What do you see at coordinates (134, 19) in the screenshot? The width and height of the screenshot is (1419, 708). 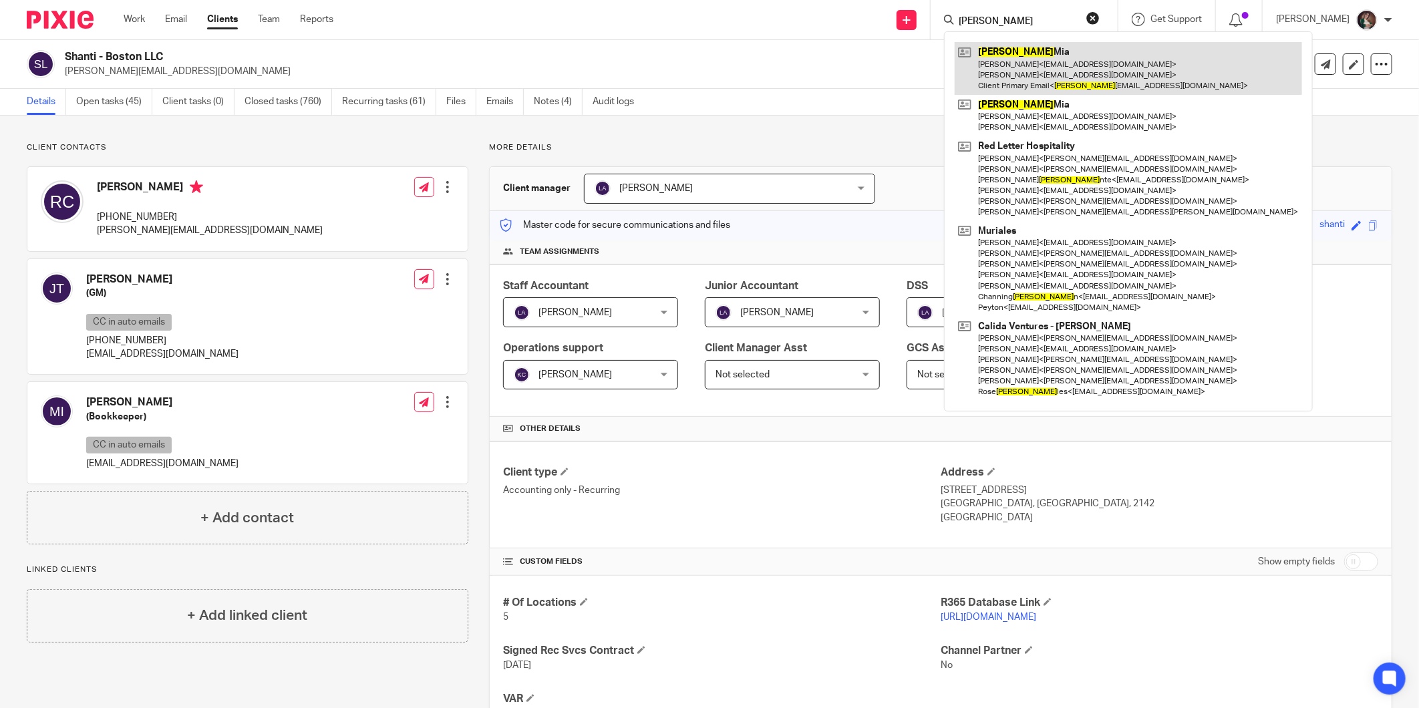 I see `a: Work` at bounding box center [134, 19].